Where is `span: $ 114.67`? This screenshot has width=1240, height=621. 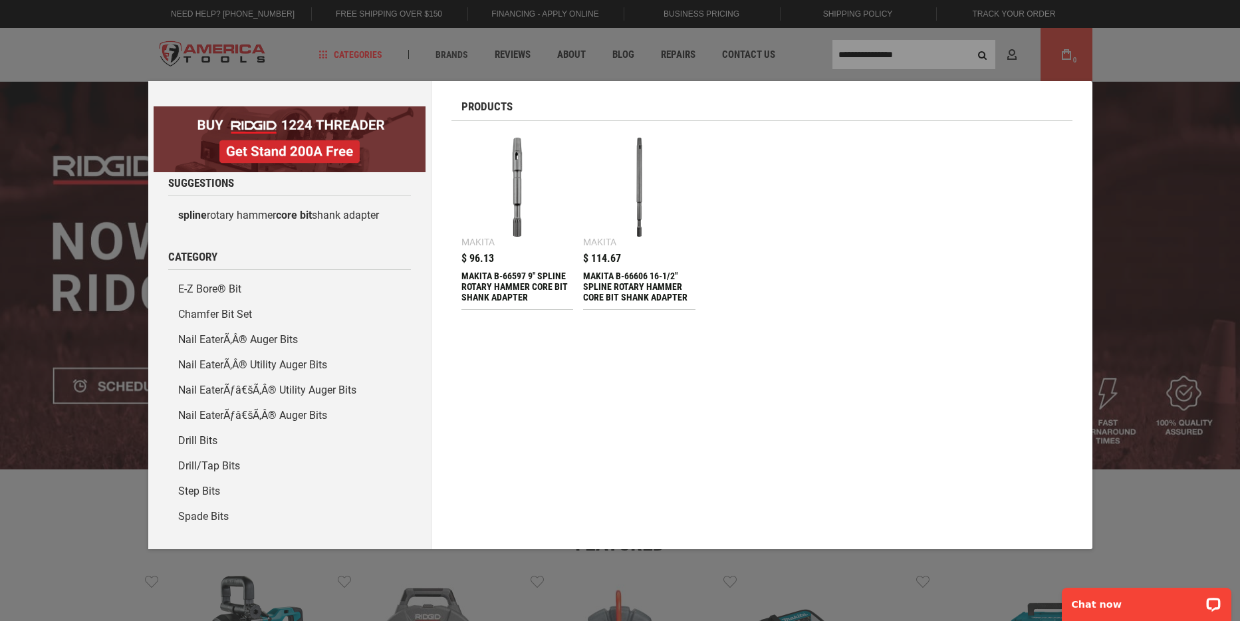 span: $ 114.67 is located at coordinates (602, 259).